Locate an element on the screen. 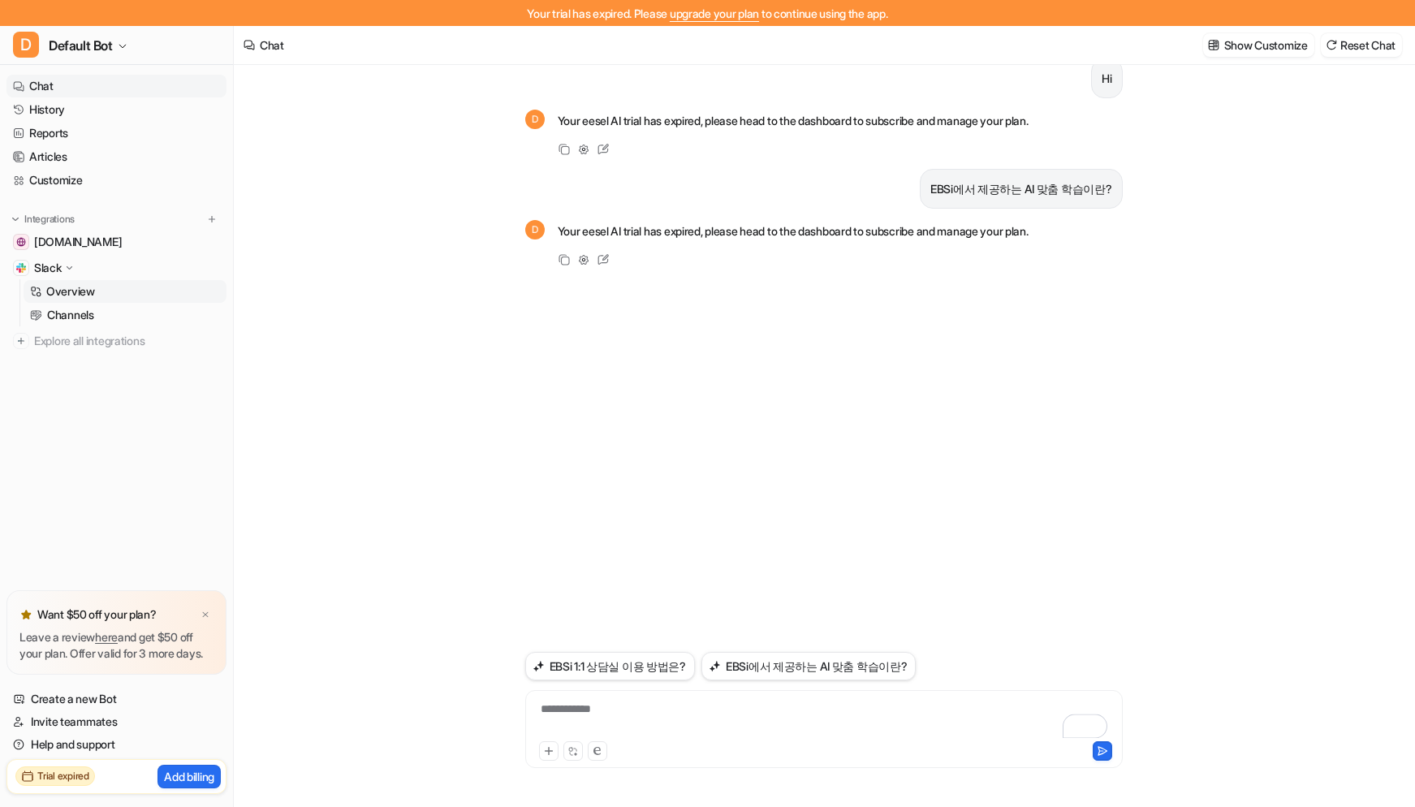  img: reset is located at coordinates (1331, 45).